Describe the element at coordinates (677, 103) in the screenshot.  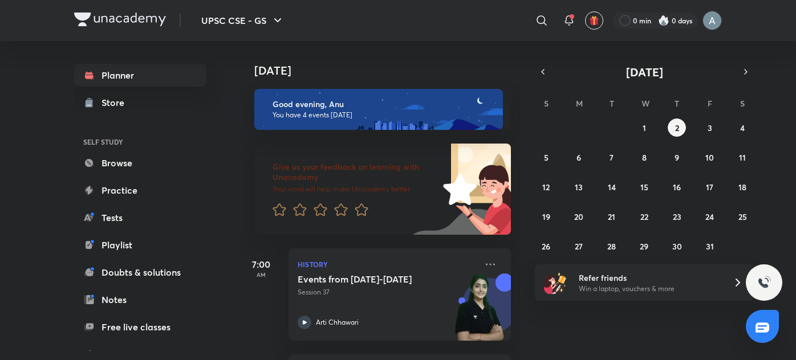
I see `abbr: Thursday` at that location.